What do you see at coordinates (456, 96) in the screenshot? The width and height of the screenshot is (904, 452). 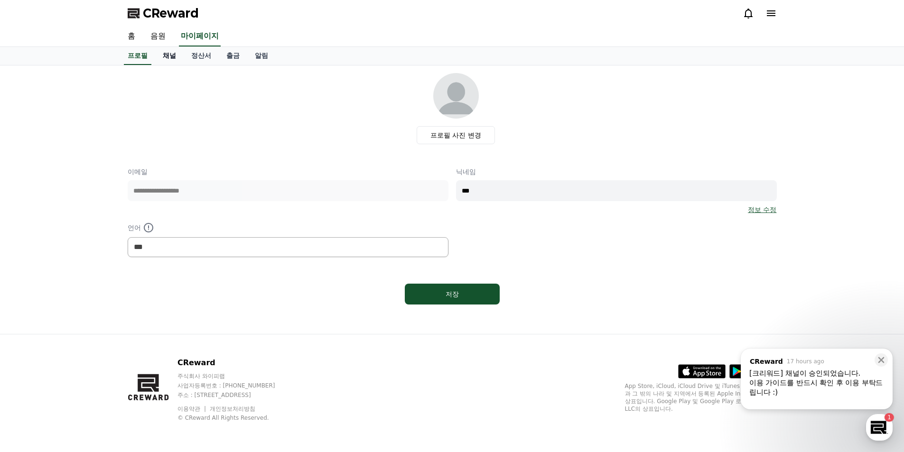 I see `img: profile_image` at bounding box center [456, 96].